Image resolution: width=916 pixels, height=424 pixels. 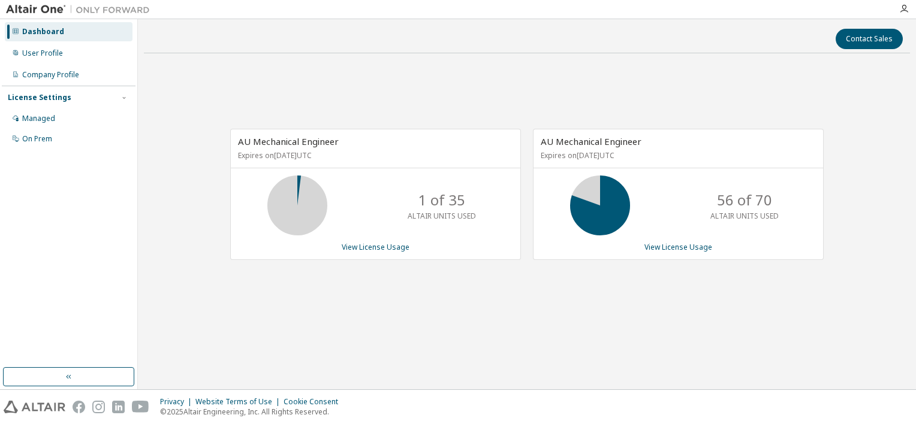 What do you see at coordinates (140, 407) in the screenshot?
I see `img: youtube.svg` at bounding box center [140, 407].